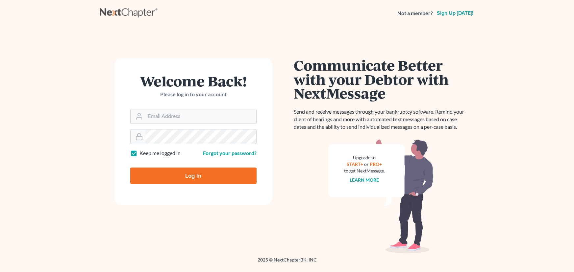 This screenshot has height=272, width=574. I want to click on div: to get NextMessage., so click(364, 171).